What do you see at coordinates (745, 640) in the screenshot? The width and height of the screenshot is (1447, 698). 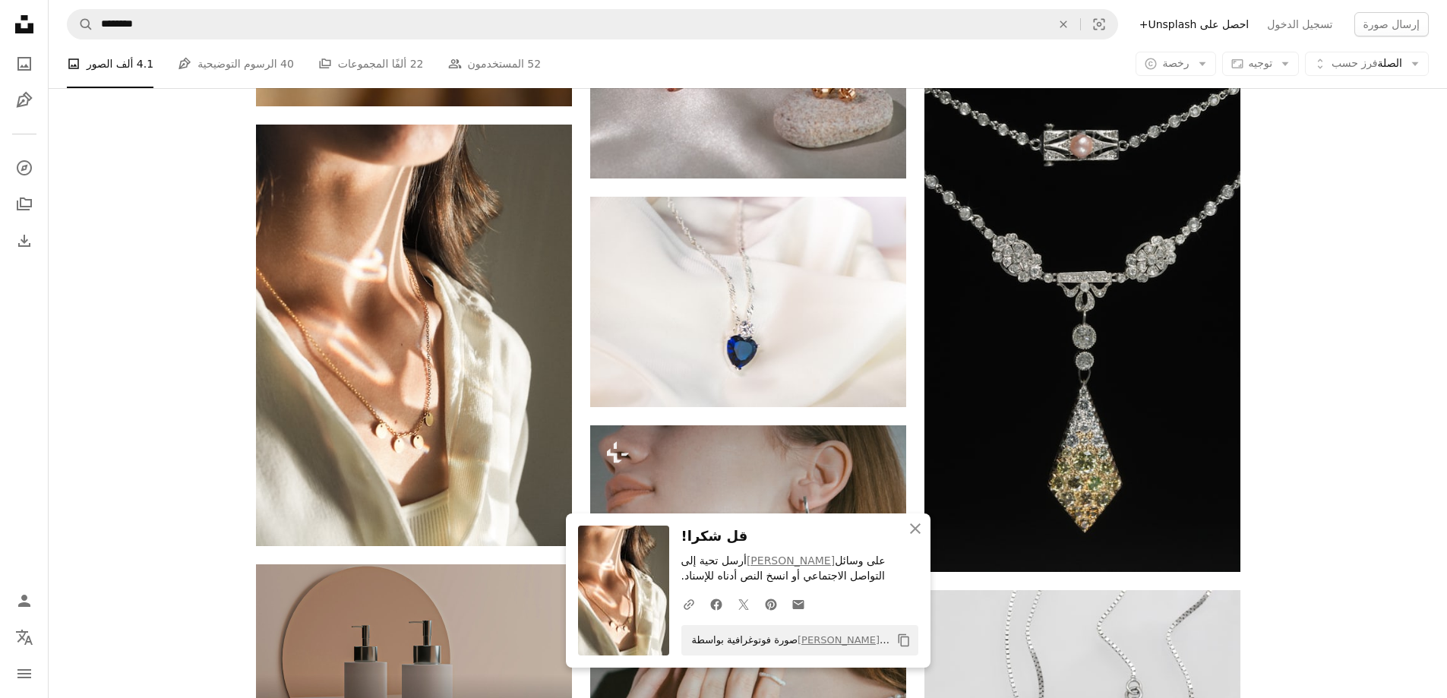 I see `font: صورة فوتوغرافية بواسطة` at bounding box center [745, 640].